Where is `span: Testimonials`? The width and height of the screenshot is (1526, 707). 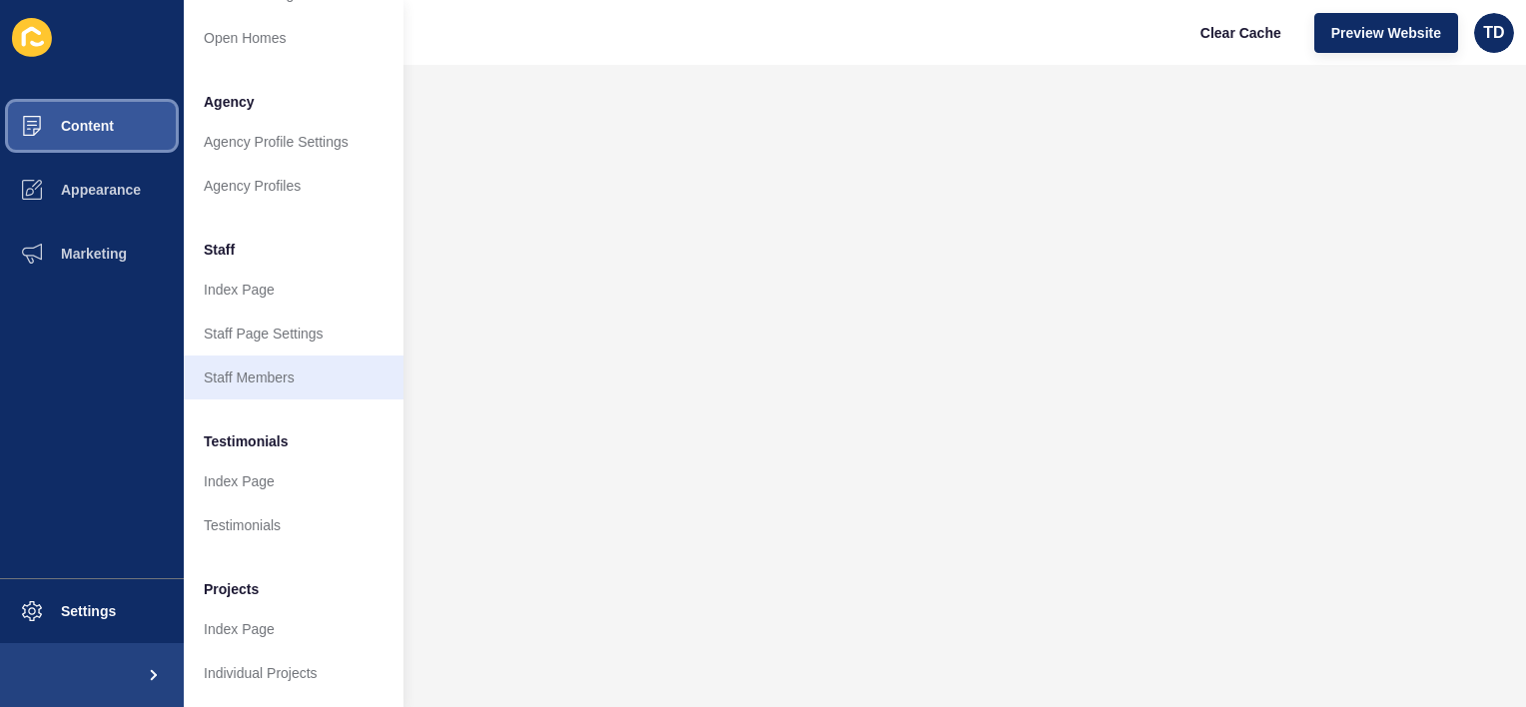
span: Testimonials is located at coordinates (246, 441).